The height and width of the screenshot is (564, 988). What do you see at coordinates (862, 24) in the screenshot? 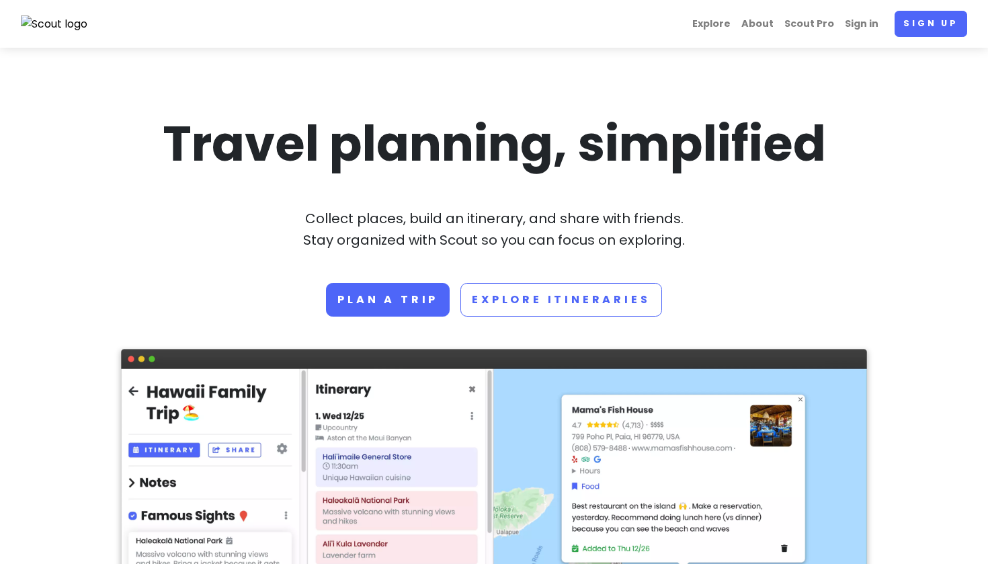
I see `a: Sign in` at bounding box center [862, 24].